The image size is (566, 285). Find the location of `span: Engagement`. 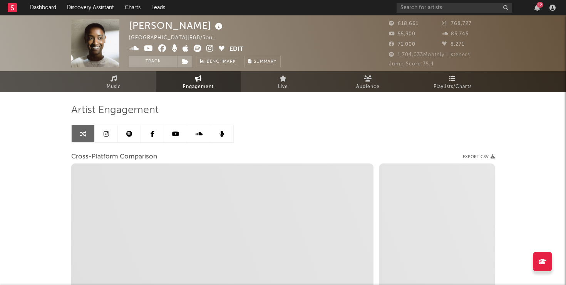

span: Engagement is located at coordinates (198, 87).